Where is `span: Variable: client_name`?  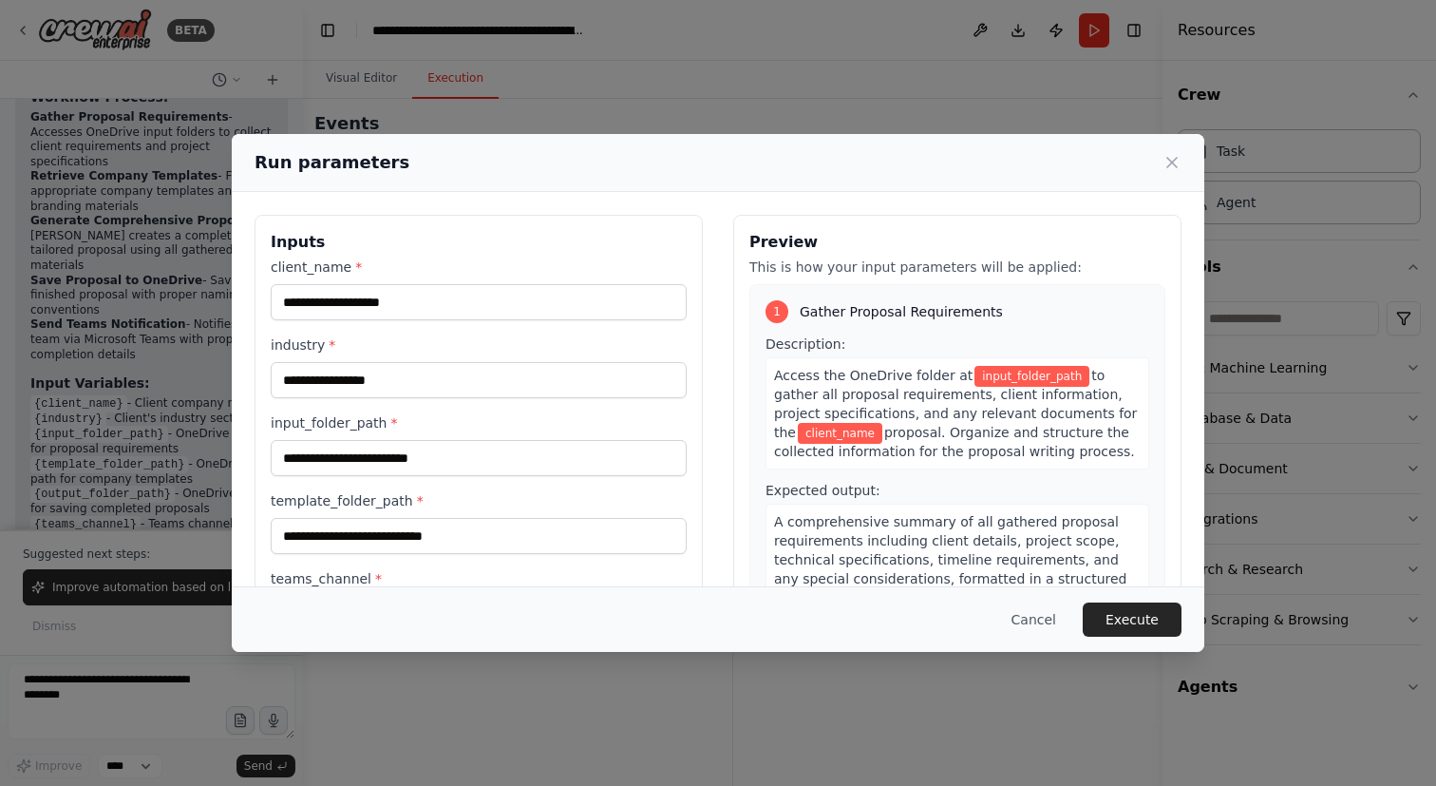
span: Variable: client_name is located at coordinates (840, 433).